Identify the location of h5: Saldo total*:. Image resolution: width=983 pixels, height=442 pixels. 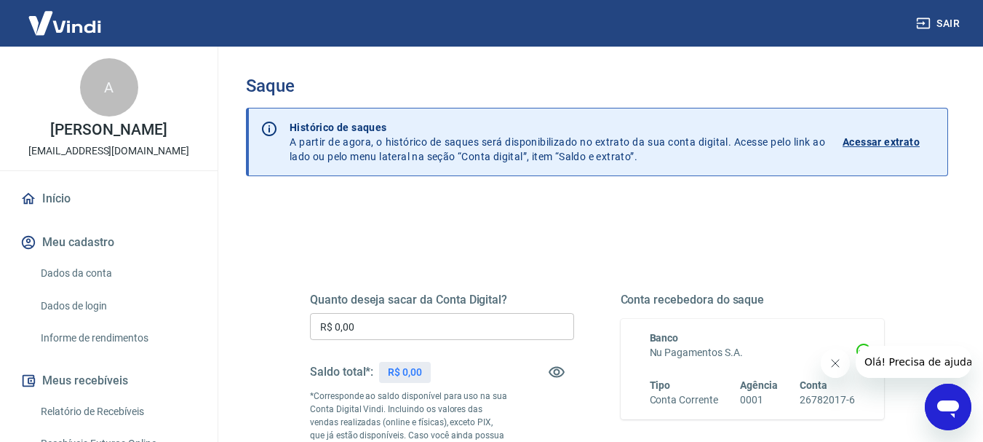
(341, 372).